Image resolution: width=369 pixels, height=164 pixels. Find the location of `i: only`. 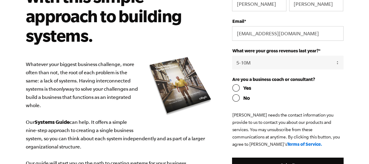

i: only is located at coordinates (61, 89).